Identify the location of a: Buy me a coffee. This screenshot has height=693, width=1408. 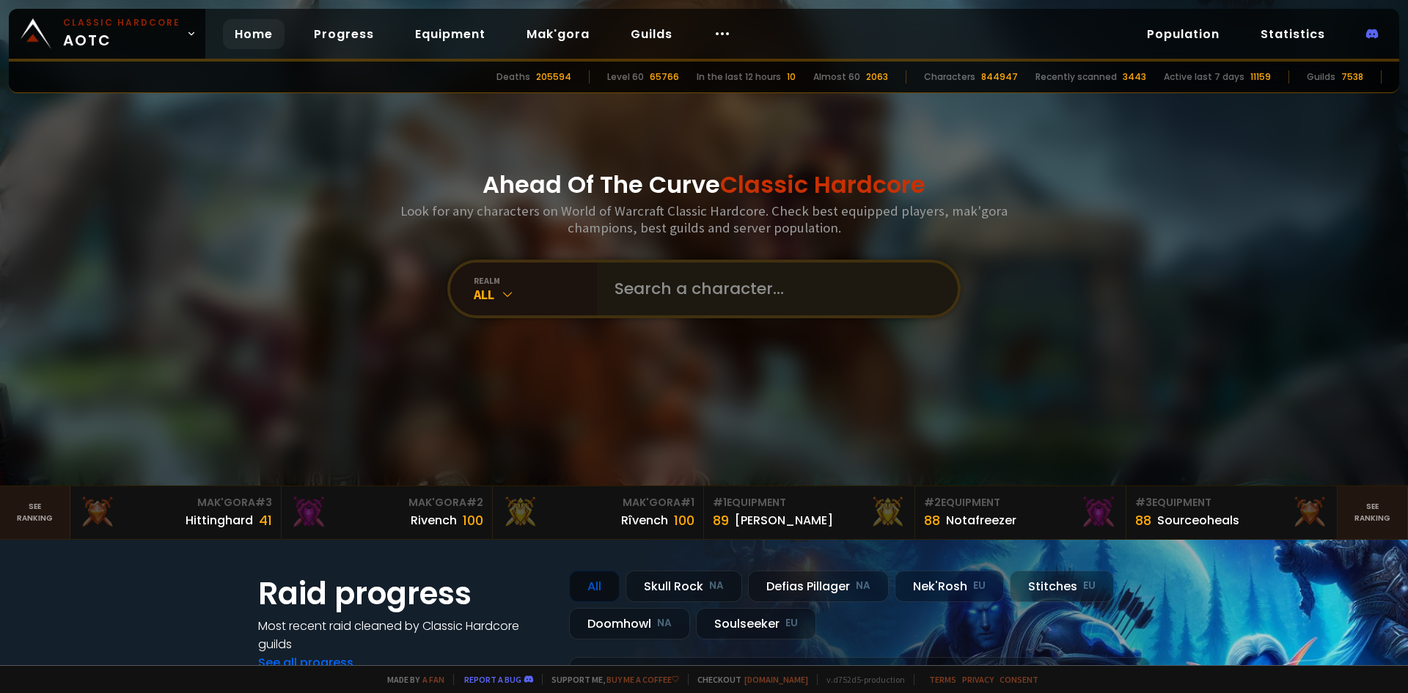
(642, 679).